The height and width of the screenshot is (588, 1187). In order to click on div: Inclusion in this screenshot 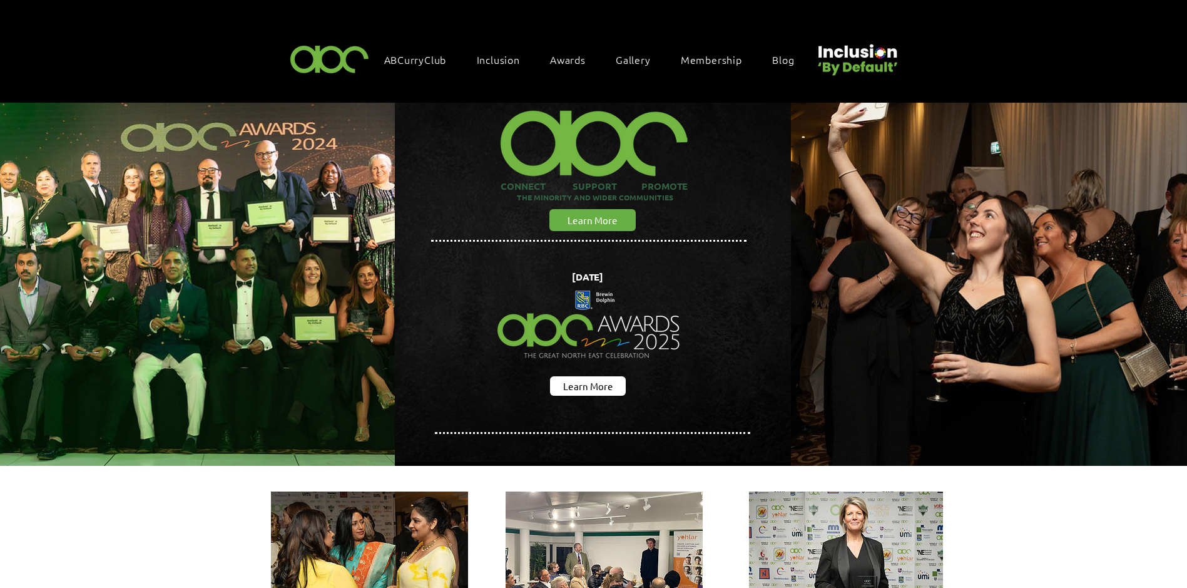, I will do `click(504, 59)`.